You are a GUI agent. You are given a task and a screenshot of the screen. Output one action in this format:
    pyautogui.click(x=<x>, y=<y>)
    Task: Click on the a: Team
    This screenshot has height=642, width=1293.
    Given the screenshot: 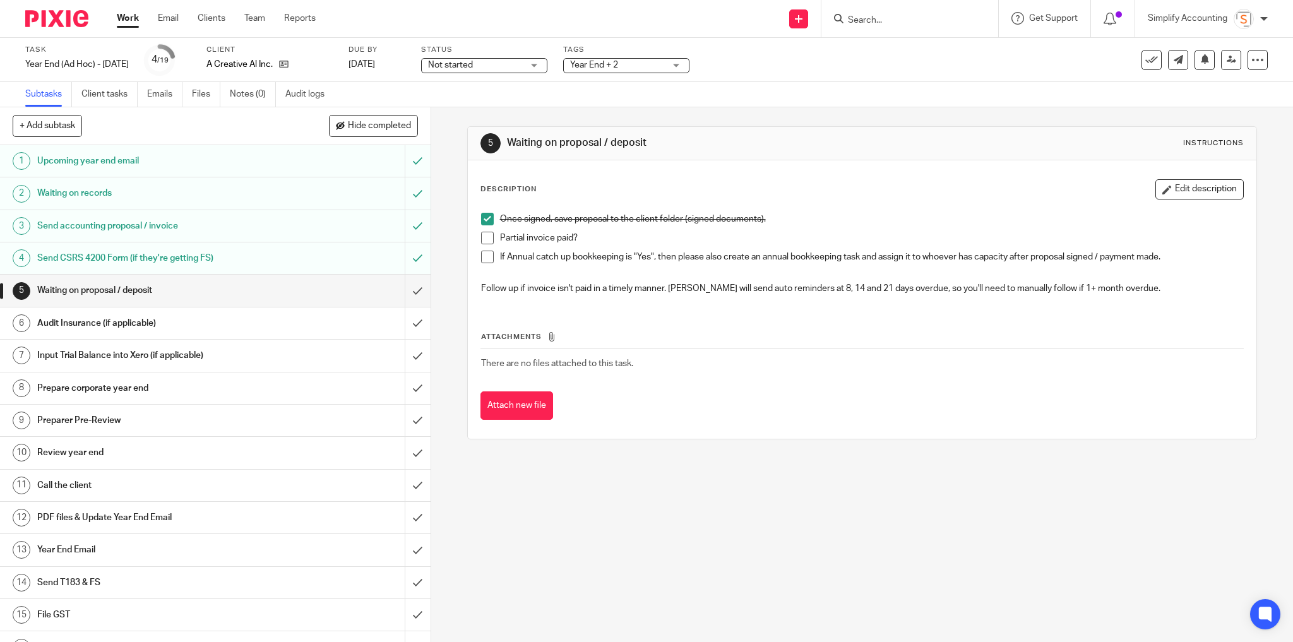 What is the action you would take?
    pyautogui.click(x=254, y=18)
    